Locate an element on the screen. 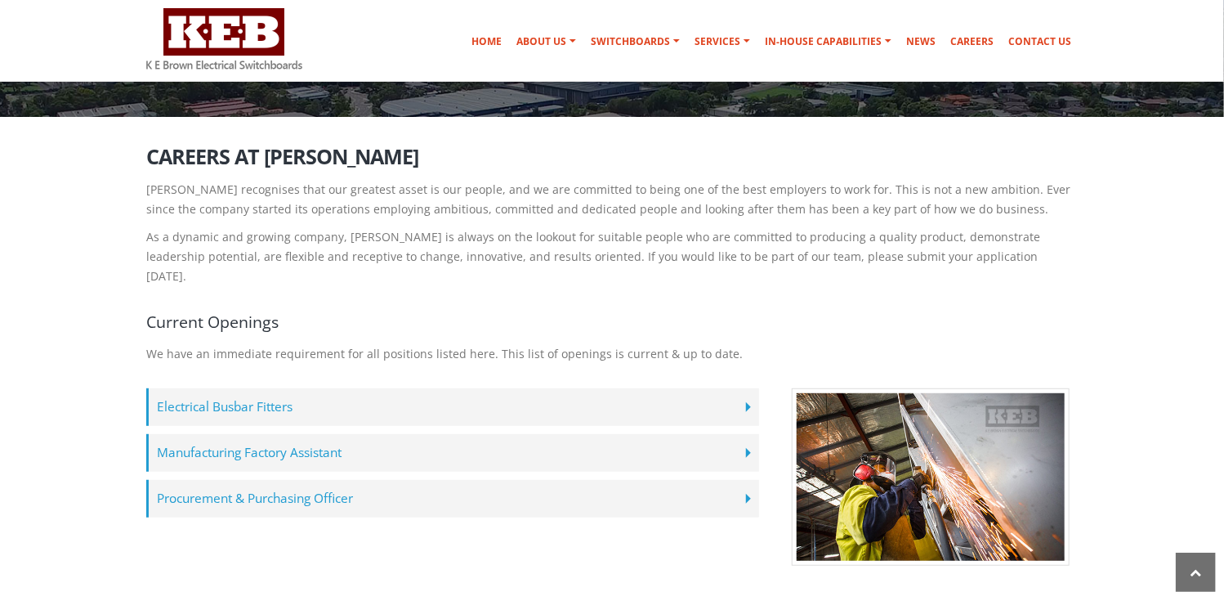 The width and height of the screenshot is (1224, 592). h4: Current Openings is located at coordinates (612, 321).